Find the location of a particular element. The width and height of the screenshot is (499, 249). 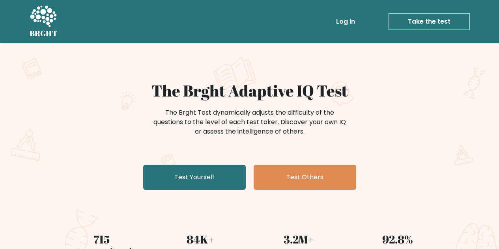

a: BRGHT is located at coordinates (44, 22).